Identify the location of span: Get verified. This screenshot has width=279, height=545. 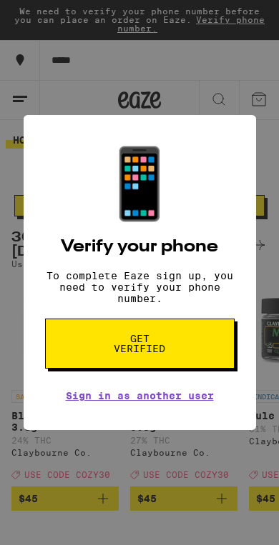
(139, 344).